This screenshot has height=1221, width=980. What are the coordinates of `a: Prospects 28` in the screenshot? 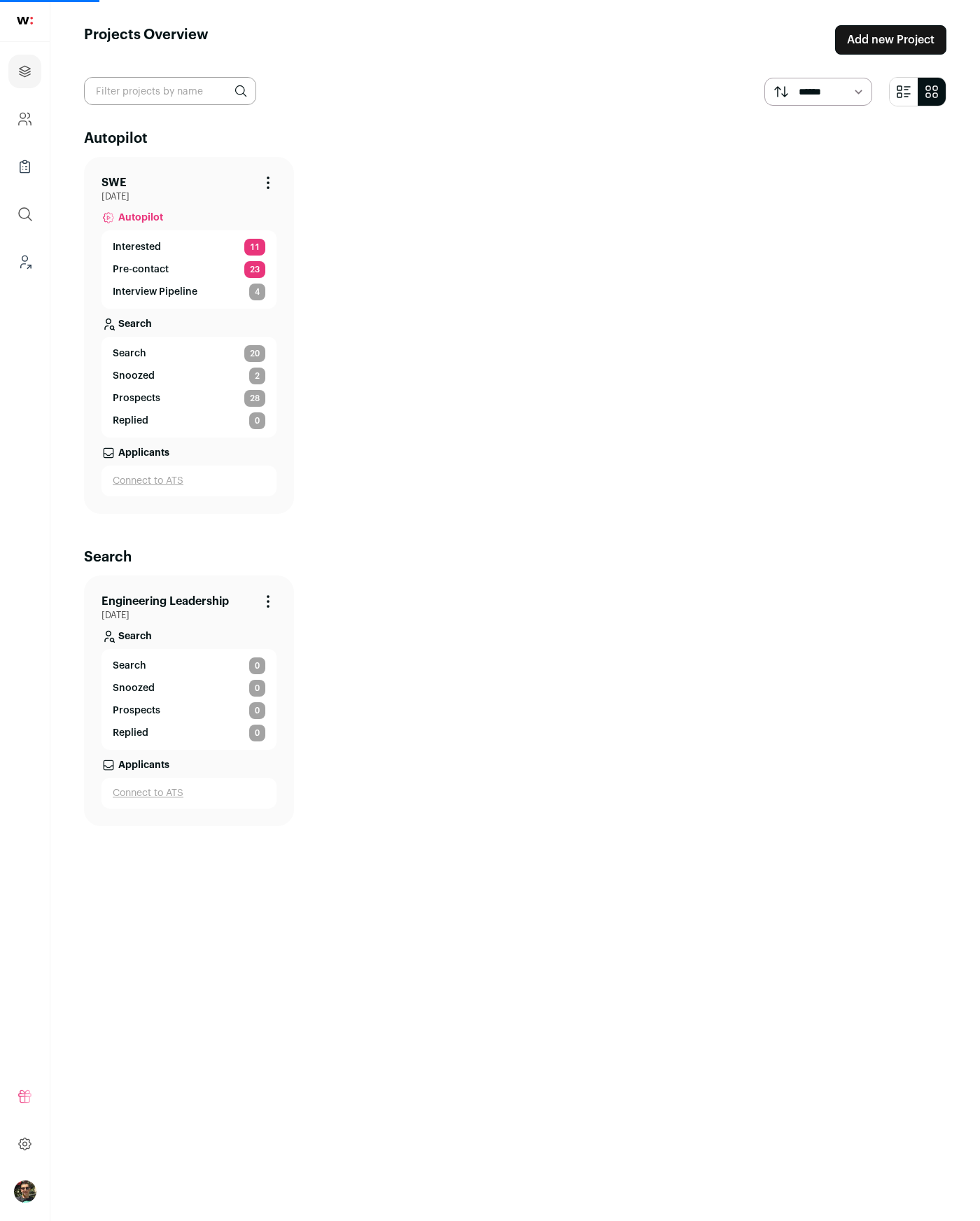 It's located at (189, 399).